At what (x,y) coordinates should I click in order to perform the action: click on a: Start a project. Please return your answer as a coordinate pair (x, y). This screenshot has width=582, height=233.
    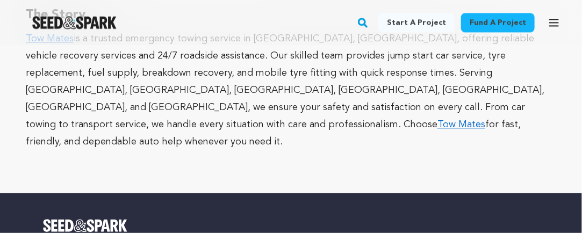
    Looking at the image, I should click on (416, 23).